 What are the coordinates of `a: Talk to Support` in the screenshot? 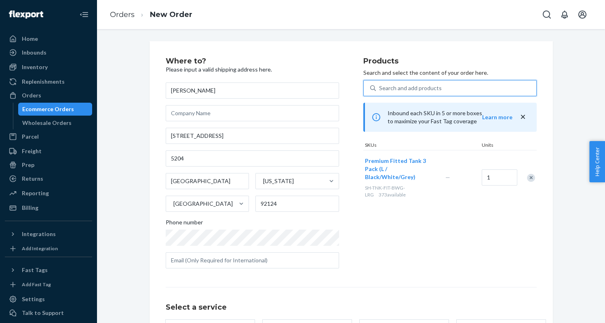 It's located at (49, 313).